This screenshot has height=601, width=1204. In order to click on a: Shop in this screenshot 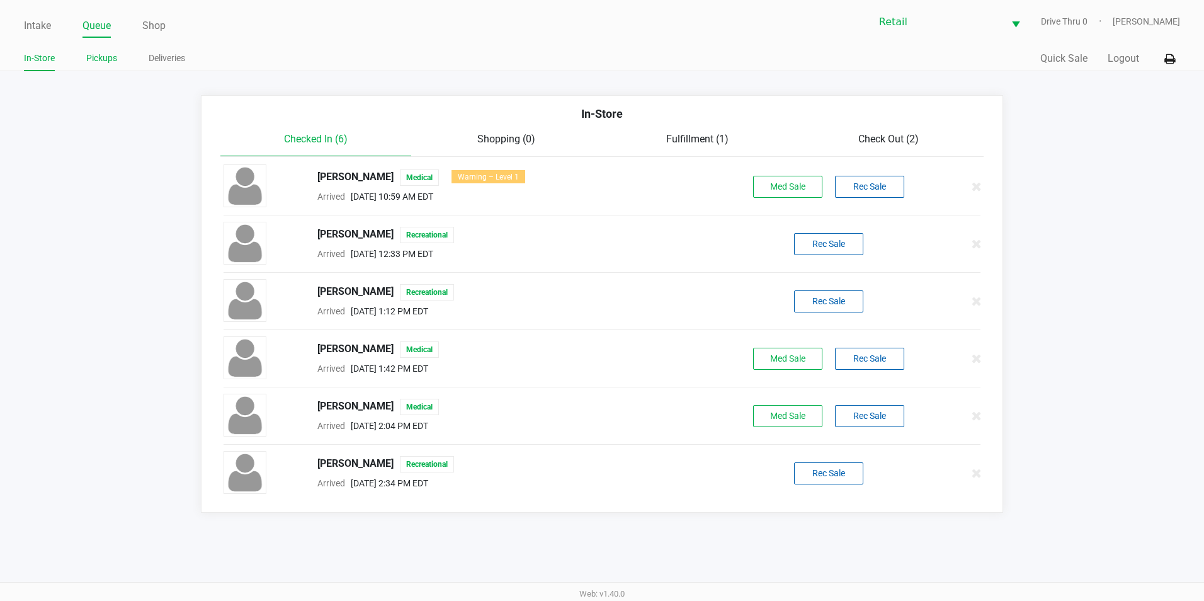, I will do `click(154, 26)`.